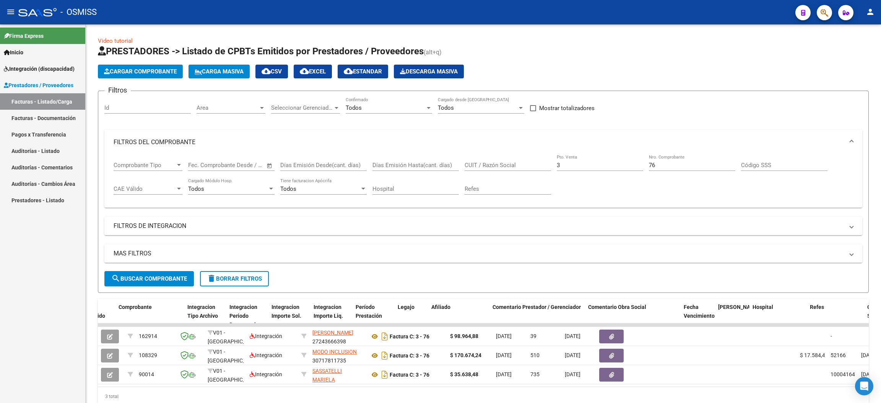 Image resolution: width=881 pixels, height=403 pixels. What do you see at coordinates (205, 316) in the screenshot?
I see `datatable-header-cell: Integracion Tipo Archivo` at bounding box center [205, 316].